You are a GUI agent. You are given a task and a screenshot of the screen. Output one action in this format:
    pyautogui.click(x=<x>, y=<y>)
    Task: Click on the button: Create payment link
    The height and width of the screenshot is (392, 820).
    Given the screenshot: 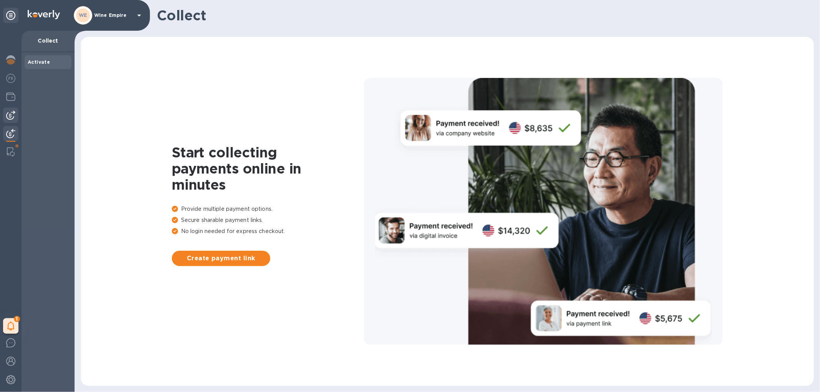 What is the action you would take?
    pyautogui.click(x=221, y=259)
    